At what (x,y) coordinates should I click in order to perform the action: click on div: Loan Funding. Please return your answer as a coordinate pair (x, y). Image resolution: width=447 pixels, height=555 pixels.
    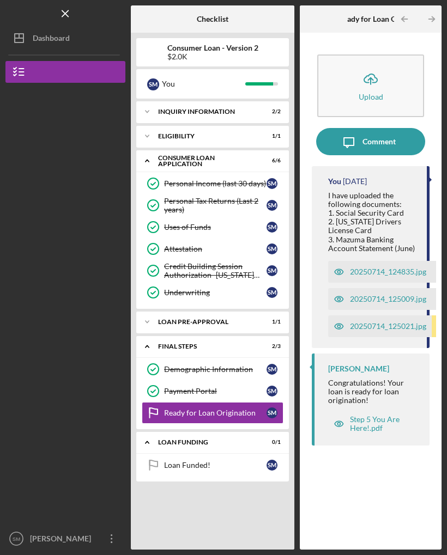
    Looking at the image, I should click on (205, 442).